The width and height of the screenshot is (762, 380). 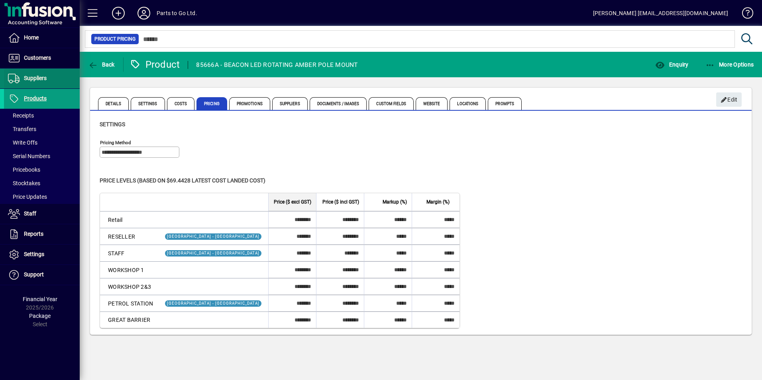 I want to click on button: More Options, so click(x=730, y=65).